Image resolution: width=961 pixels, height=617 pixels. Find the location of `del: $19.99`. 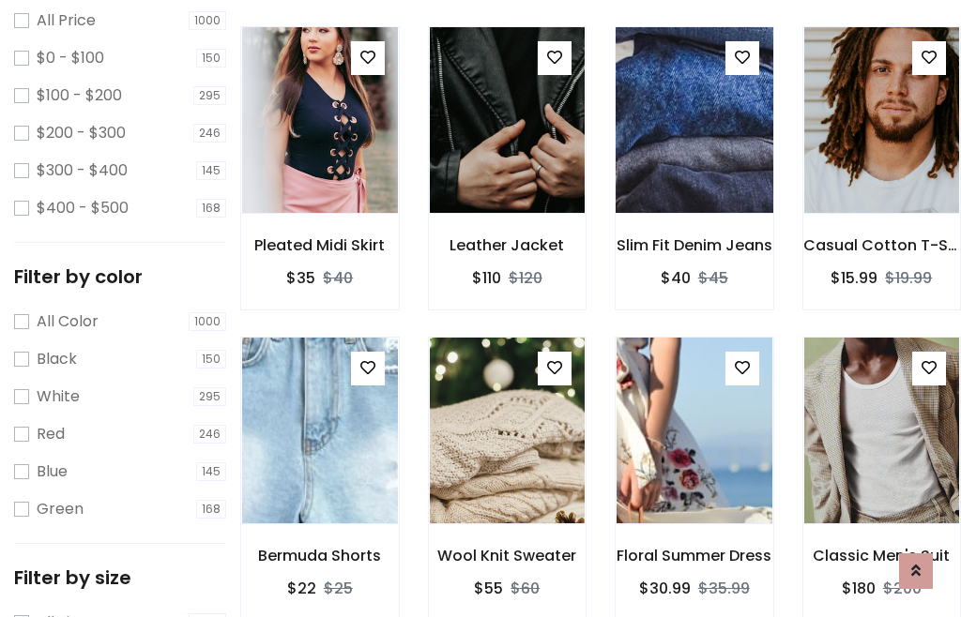

del: $19.99 is located at coordinates (908, 278).